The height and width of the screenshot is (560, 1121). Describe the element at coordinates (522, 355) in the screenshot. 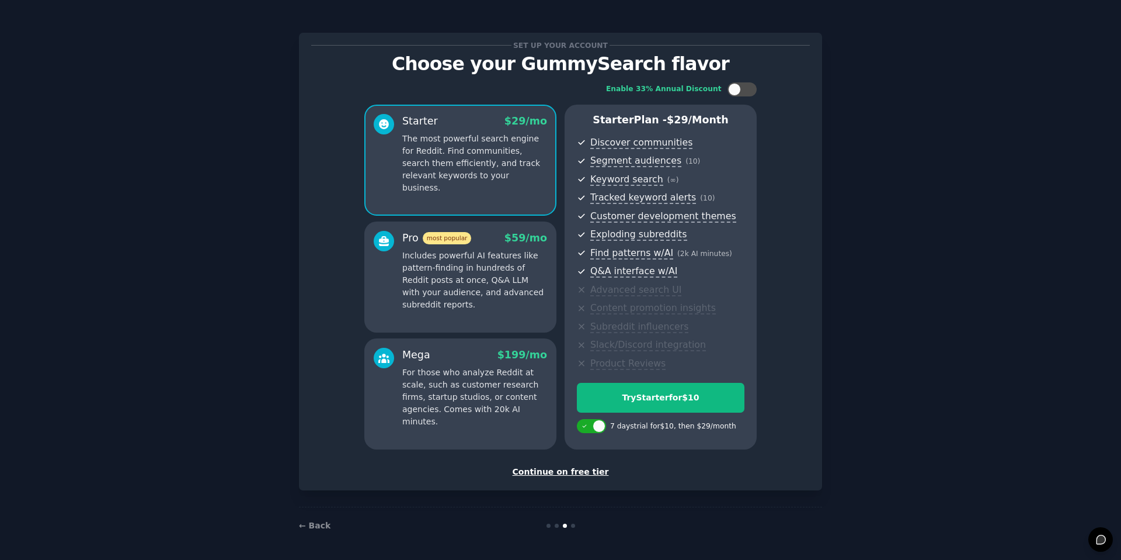

I see `span: $ 199 /mo` at that location.